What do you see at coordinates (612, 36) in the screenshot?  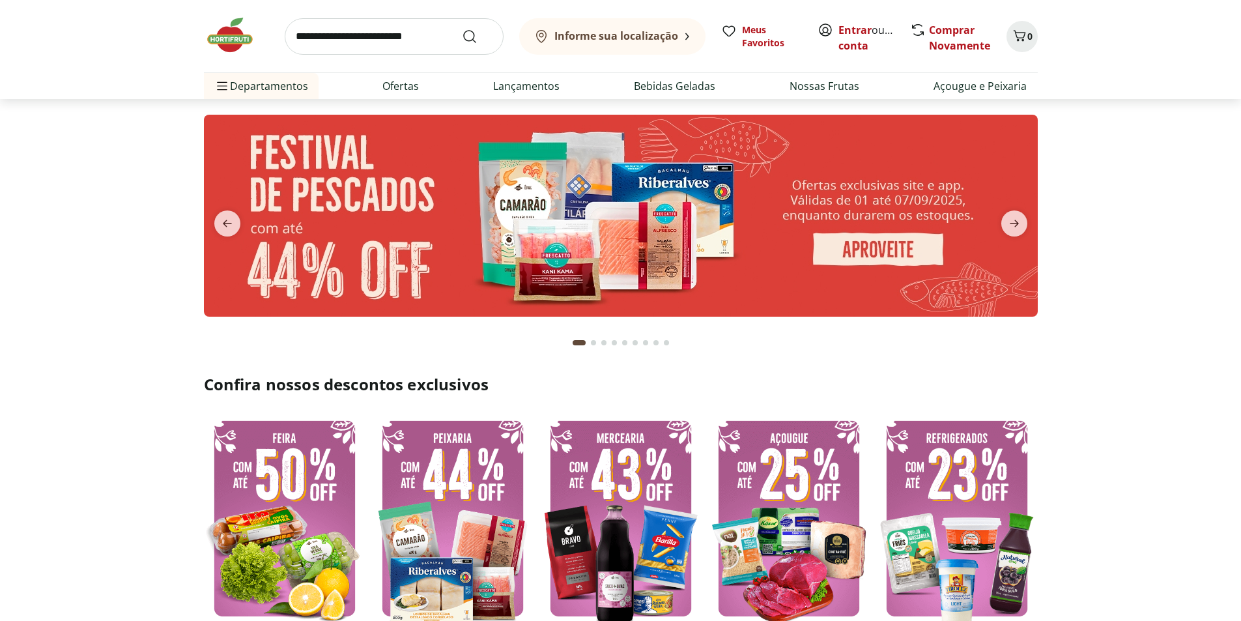 I see `button: Informe sua localização` at bounding box center [612, 36].